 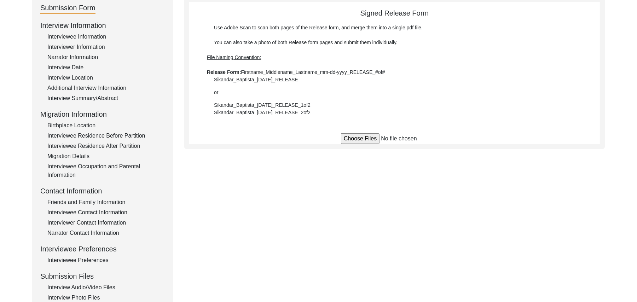 I want to click on div: Interview Location, so click(x=106, y=78).